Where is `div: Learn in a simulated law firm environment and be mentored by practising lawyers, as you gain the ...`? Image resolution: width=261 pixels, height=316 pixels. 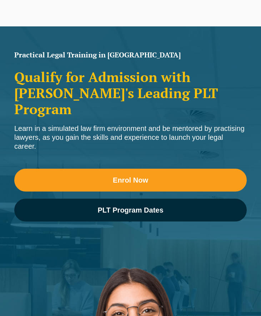
div: Learn in a simulated law firm environment and be mentored by practising lawyers, as you gain the ... is located at coordinates (130, 137).